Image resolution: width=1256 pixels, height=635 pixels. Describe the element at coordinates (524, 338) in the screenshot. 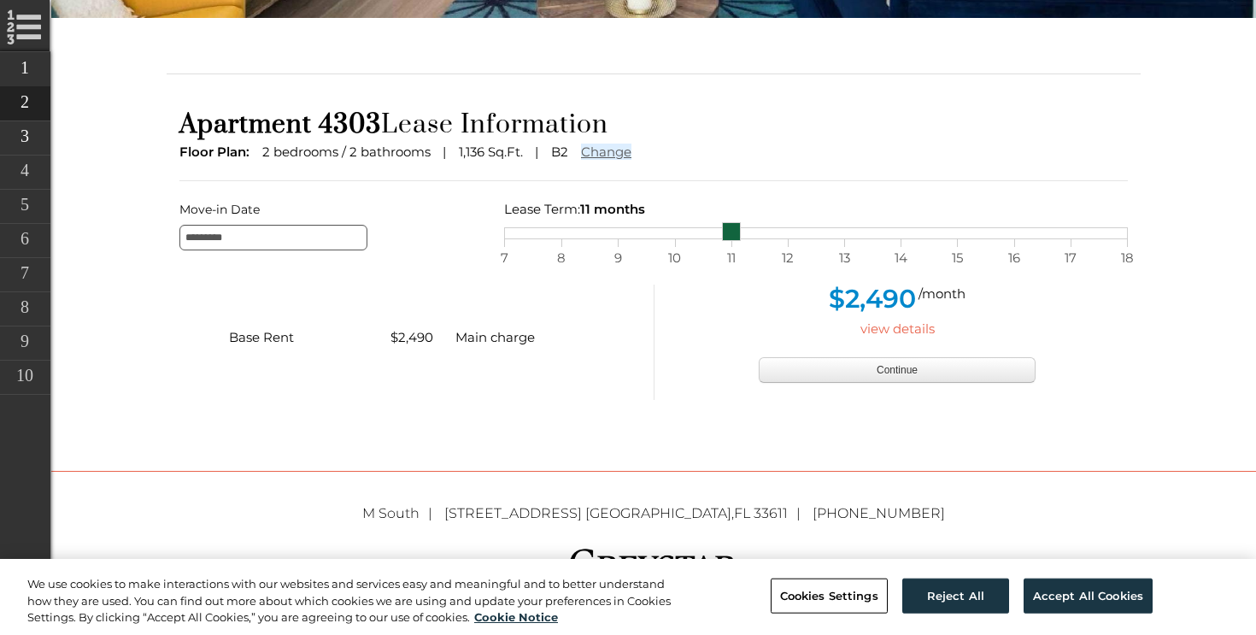

I see `div: Main charge` at that location.